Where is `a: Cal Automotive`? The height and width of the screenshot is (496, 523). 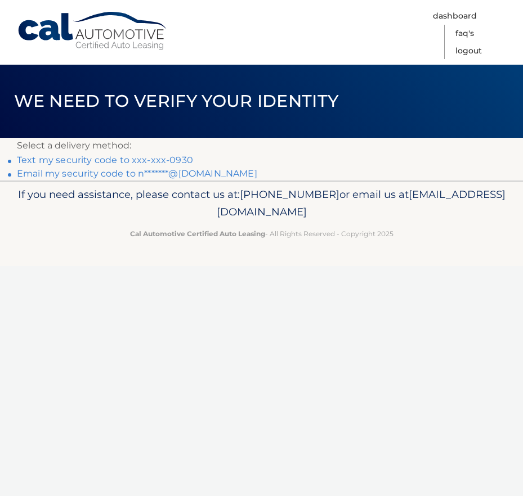
a: Cal Automotive is located at coordinates (93, 31).